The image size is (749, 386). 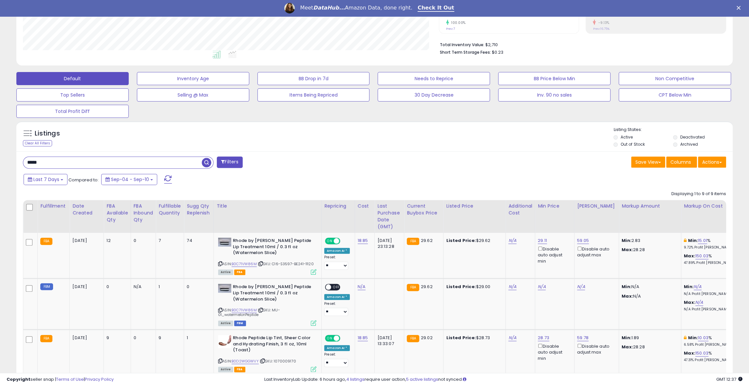 What do you see at coordinates (457, 23) in the screenshot?
I see `small: 100.00%` at bounding box center [457, 23].